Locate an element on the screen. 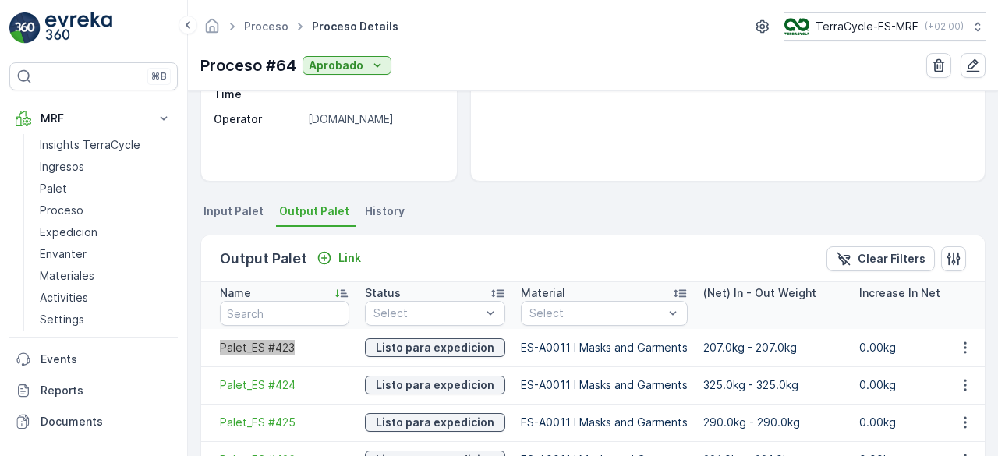 This screenshot has width=998, height=456. input: Search is located at coordinates (285, 314).